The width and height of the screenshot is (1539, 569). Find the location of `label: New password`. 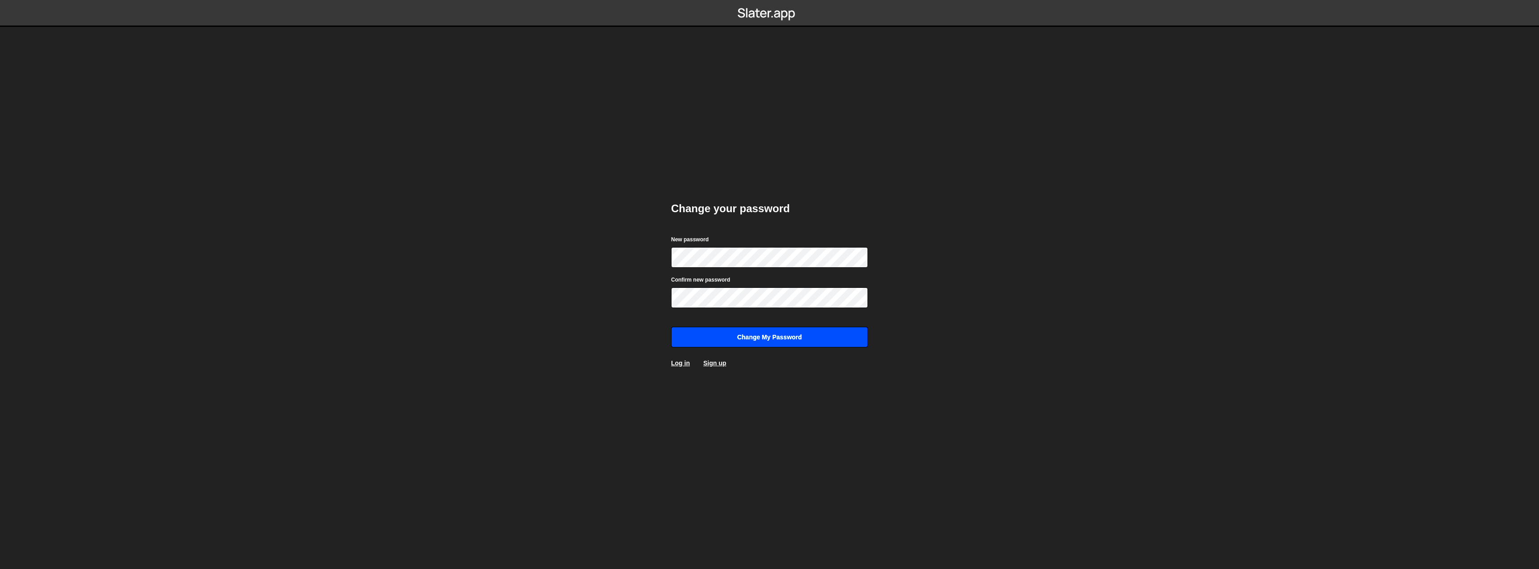

label: New password is located at coordinates (690, 239).